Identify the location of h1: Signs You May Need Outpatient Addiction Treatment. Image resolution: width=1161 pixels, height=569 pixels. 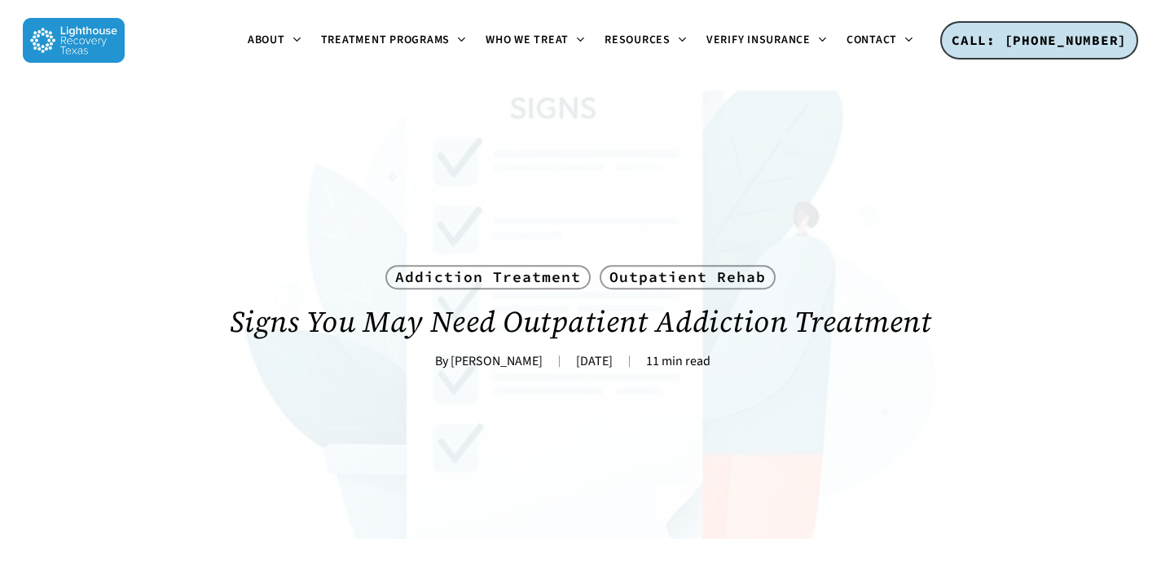
(580, 322).